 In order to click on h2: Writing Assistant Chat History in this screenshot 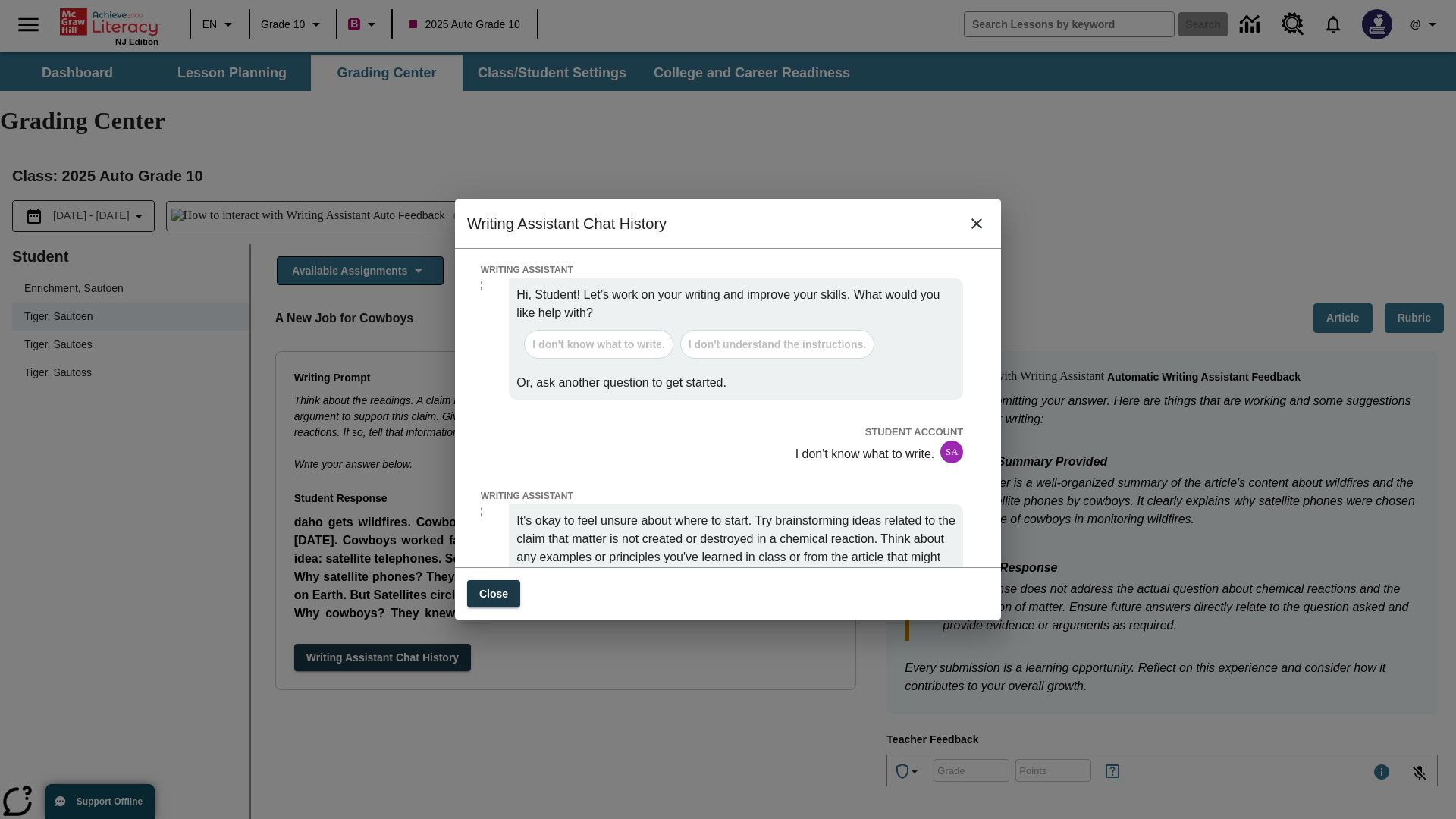, I will do `click(728, 223)`.